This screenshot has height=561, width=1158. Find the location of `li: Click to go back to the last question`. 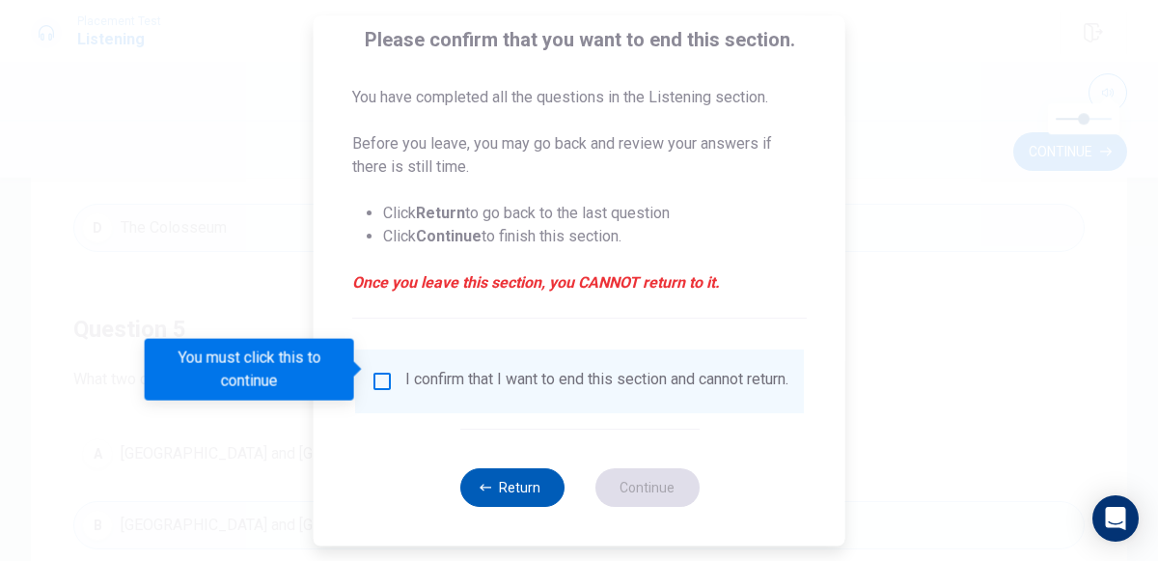

li: Click to go back to the last question is located at coordinates (595, 213).